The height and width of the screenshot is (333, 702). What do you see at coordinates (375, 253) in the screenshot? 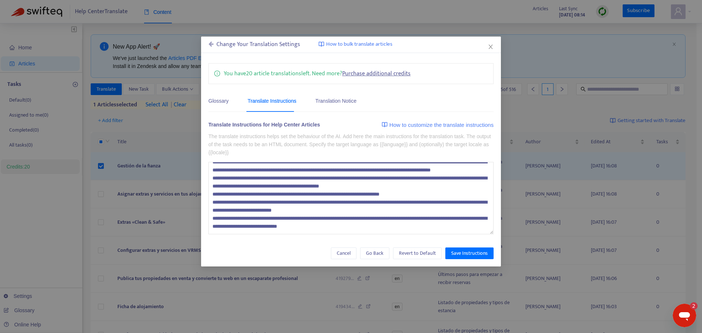
I see `span: Go Back` at bounding box center [375, 253].